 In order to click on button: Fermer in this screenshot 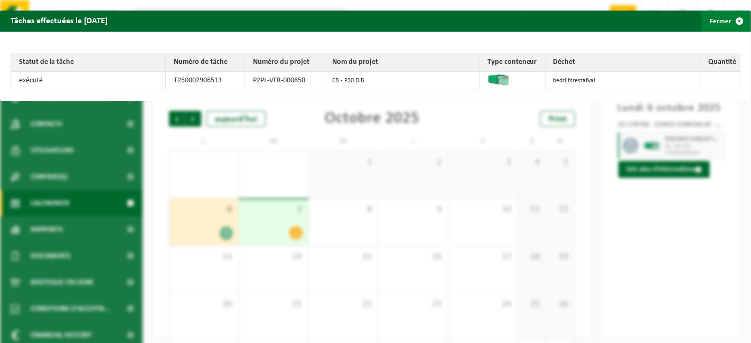, I will do `click(726, 21)`.